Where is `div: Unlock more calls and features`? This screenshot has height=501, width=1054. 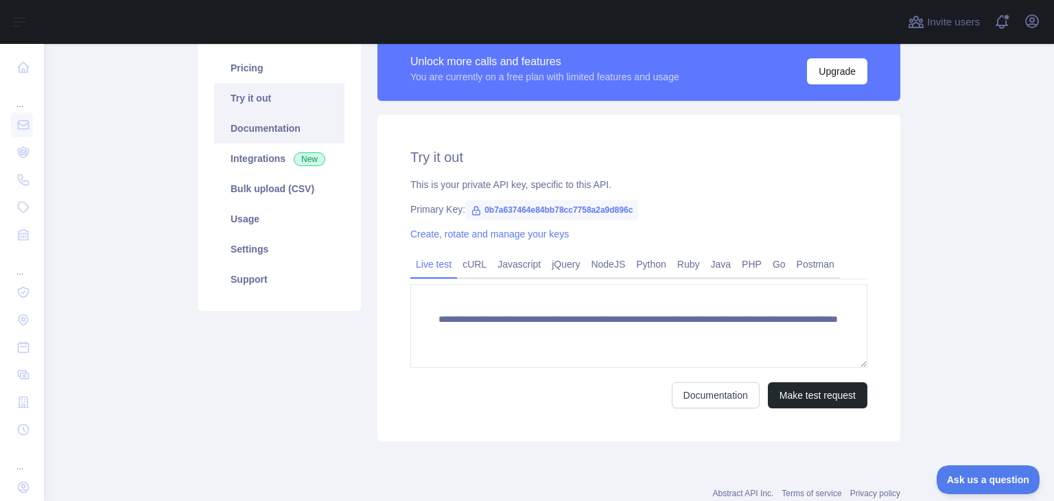
div: Unlock more calls and features is located at coordinates (545, 62).